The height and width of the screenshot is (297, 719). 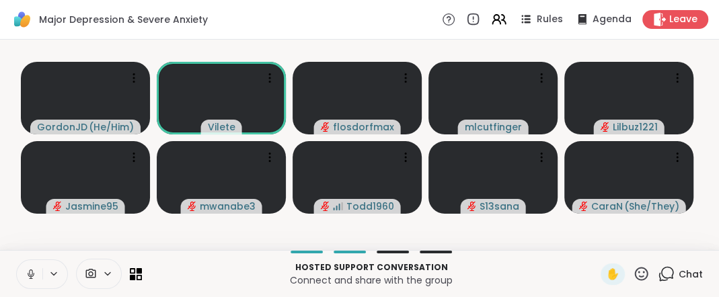 What do you see at coordinates (62, 127) in the screenshot?
I see `span: GordonJD` at bounding box center [62, 127].